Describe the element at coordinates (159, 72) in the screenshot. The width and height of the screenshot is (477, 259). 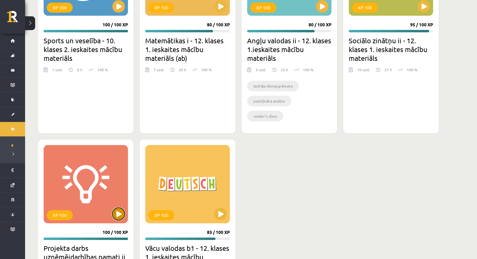
I see `div: 7 uzd.` at that location.